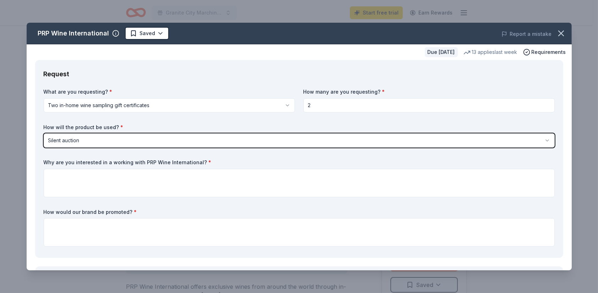 The image size is (598, 293). Describe the element at coordinates (548, 52) in the screenshot. I see `span: Requirements` at that location.